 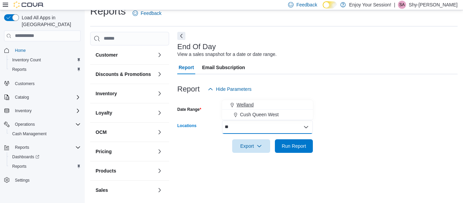 What do you see at coordinates (251, 146) in the screenshot?
I see `span: Export` at bounding box center [251, 146].